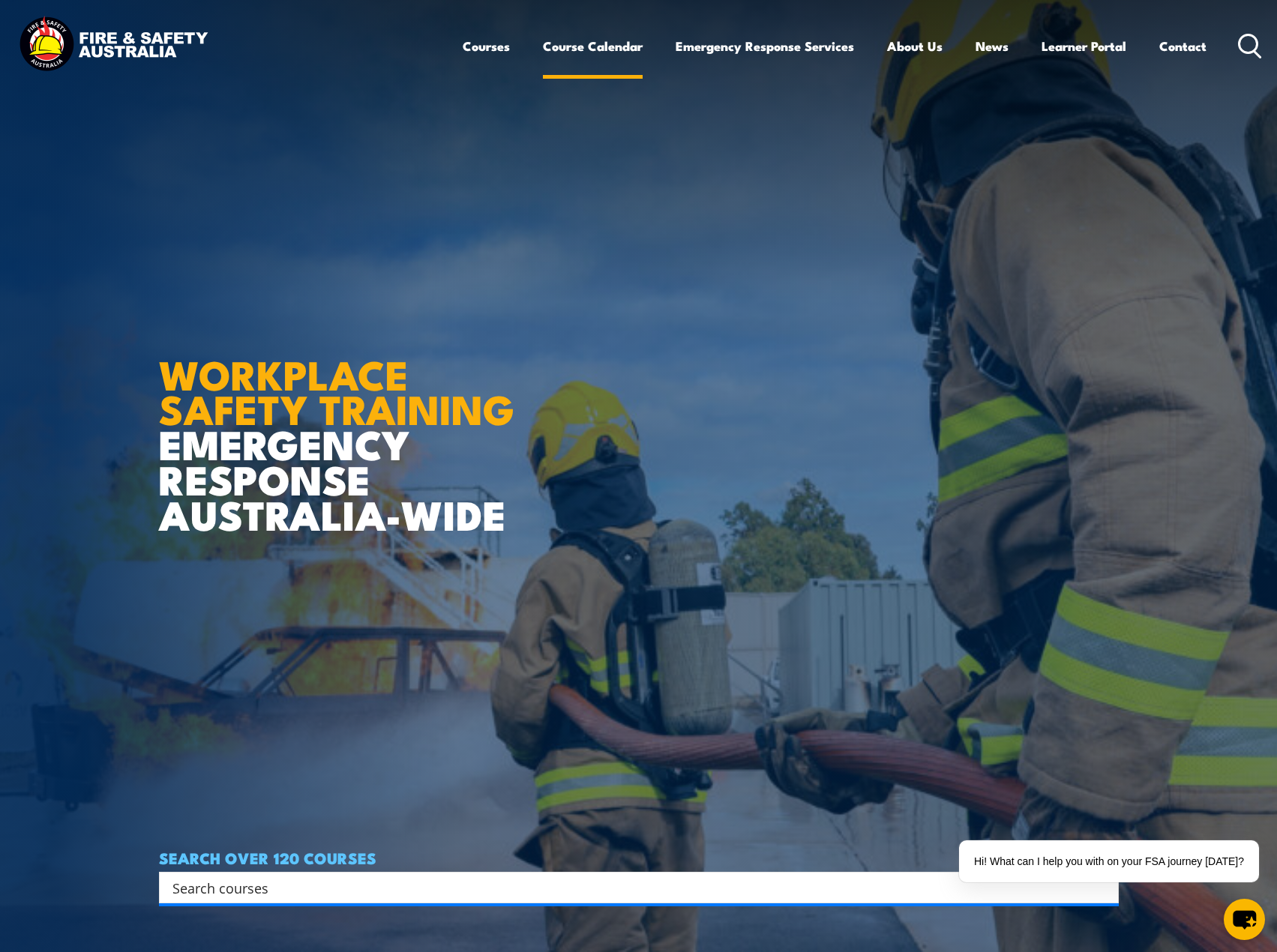 This screenshot has height=952, width=1277. What do you see at coordinates (485, 46) in the screenshot?
I see `a: Courses` at bounding box center [485, 46].